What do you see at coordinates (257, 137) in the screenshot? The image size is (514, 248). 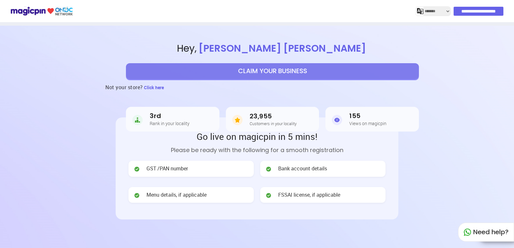 I see `h2: Go live on magicpin in 5 mins!` at bounding box center [257, 137].